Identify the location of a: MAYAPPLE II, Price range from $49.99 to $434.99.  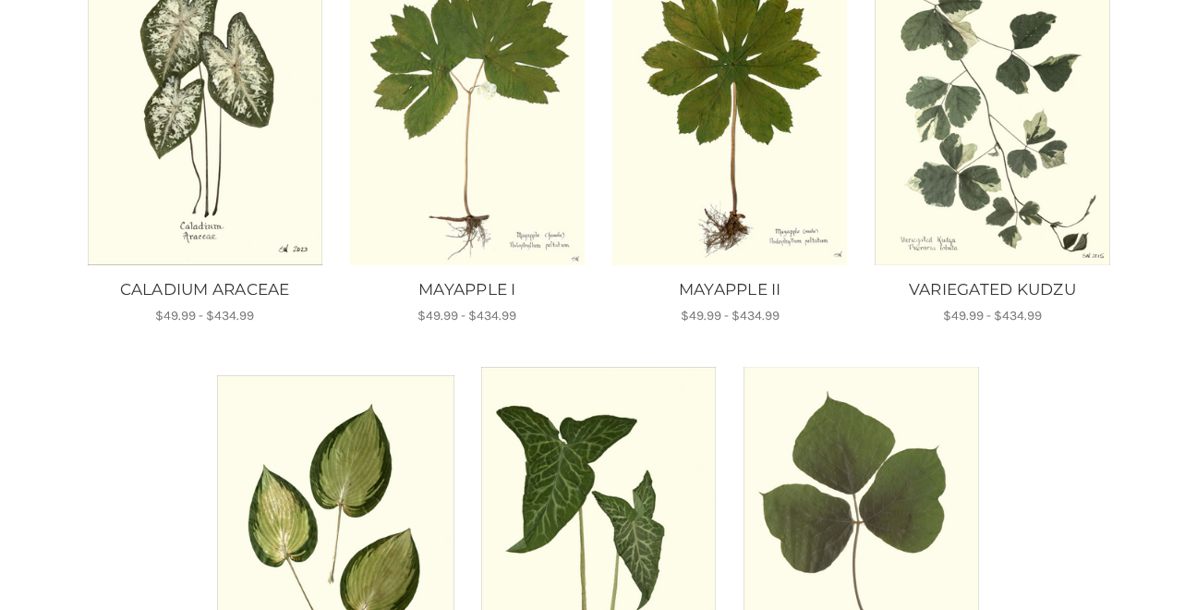
(730, 290).